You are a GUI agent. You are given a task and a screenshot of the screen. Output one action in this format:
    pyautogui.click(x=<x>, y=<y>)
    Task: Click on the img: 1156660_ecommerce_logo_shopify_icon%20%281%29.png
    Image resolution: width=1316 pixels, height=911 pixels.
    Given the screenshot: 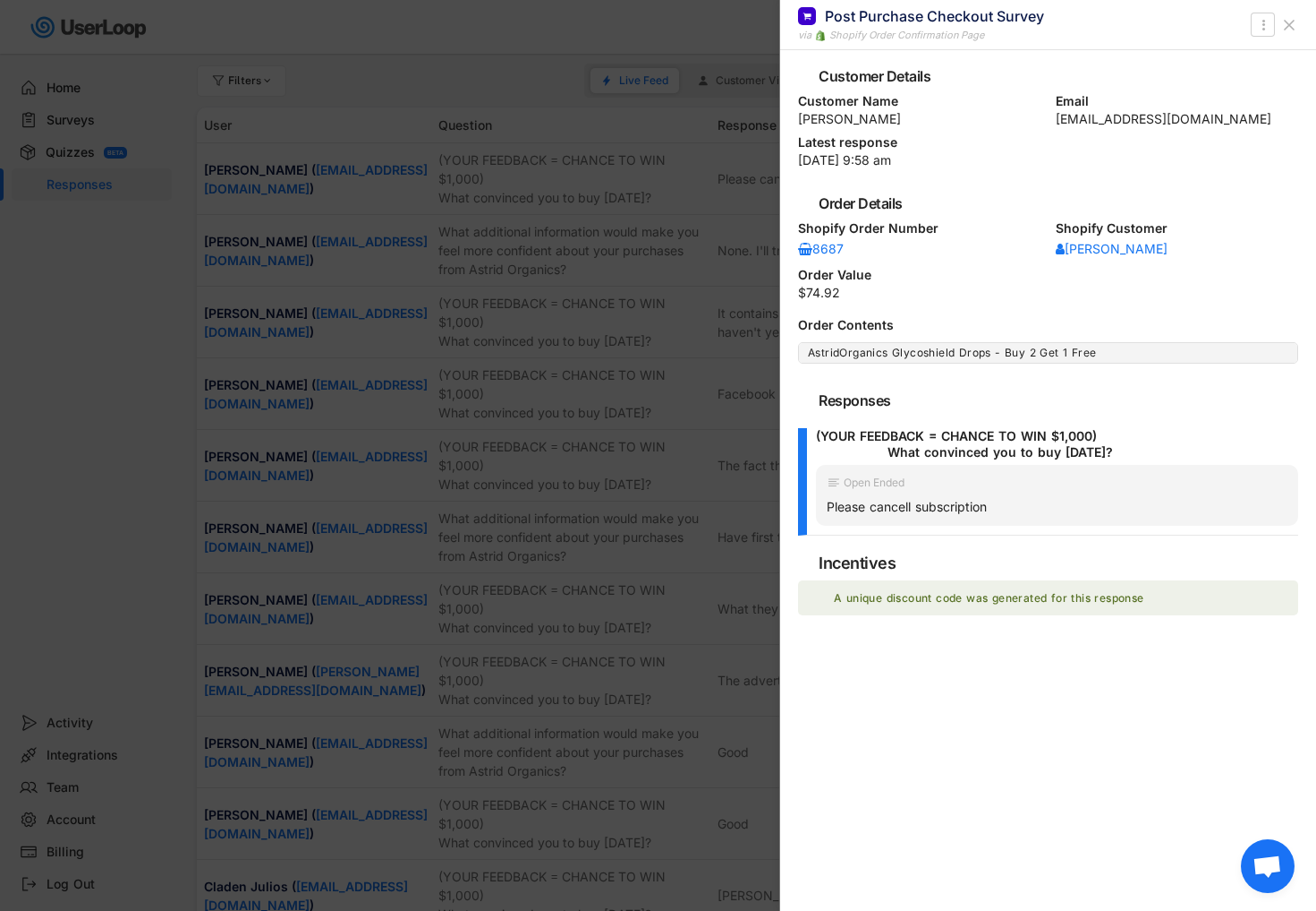 What is the action you would take?
    pyautogui.click(x=821, y=36)
    